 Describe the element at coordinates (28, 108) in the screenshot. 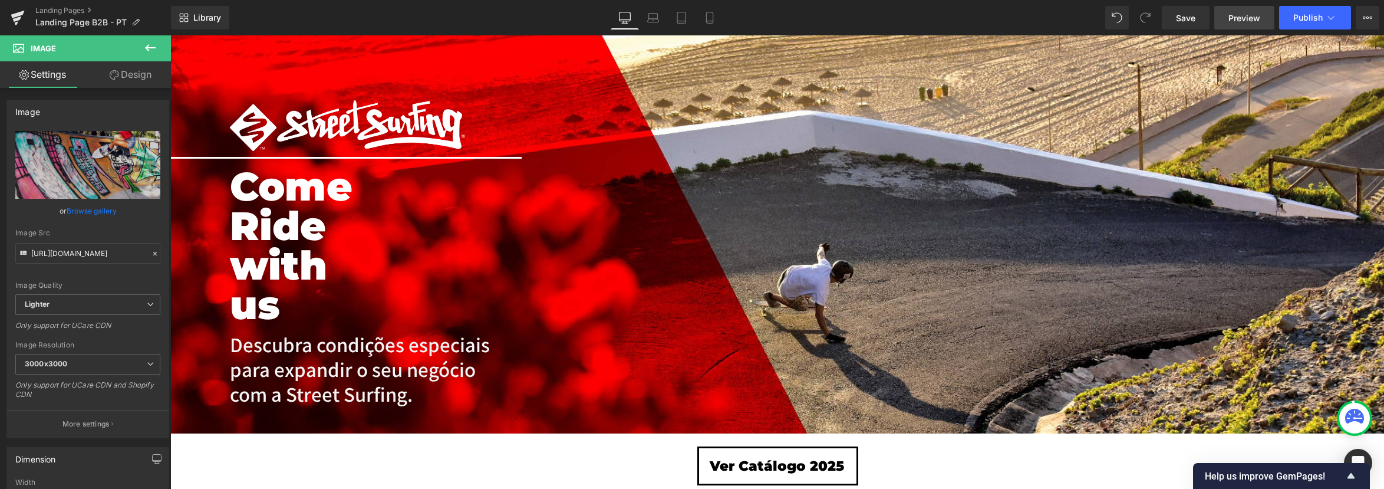

I see `div: Image` at that location.